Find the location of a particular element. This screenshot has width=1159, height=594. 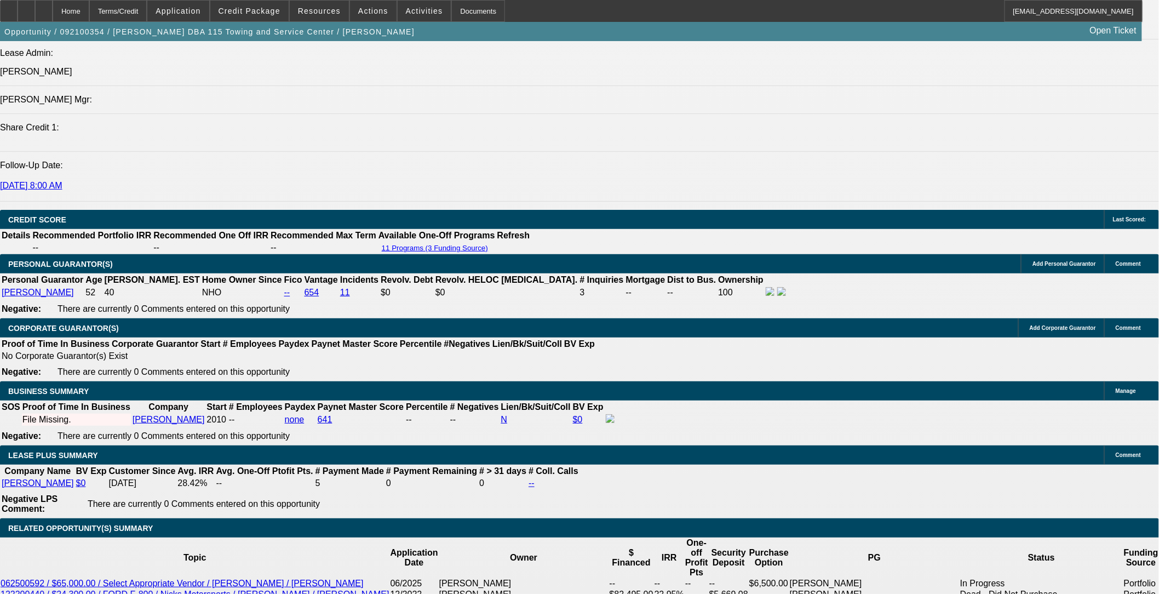

a: 641 is located at coordinates (325, 419).